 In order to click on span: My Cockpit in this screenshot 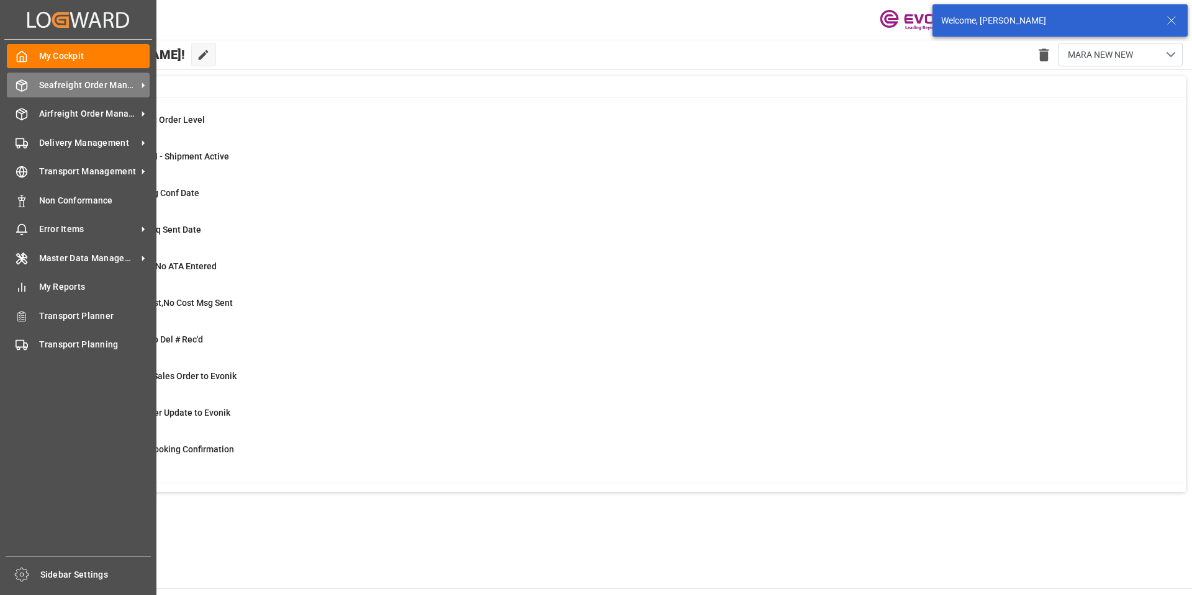, I will do `click(94, 56)`.